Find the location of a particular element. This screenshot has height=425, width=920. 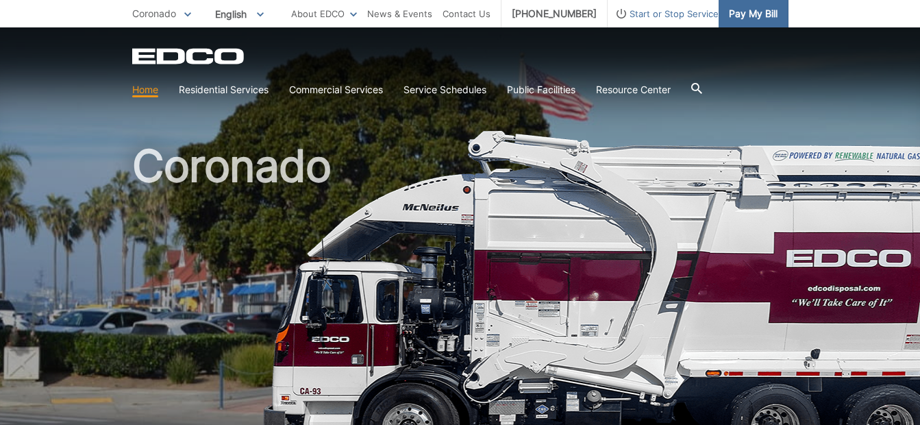

a: Home is located at coordinates (145, 90).